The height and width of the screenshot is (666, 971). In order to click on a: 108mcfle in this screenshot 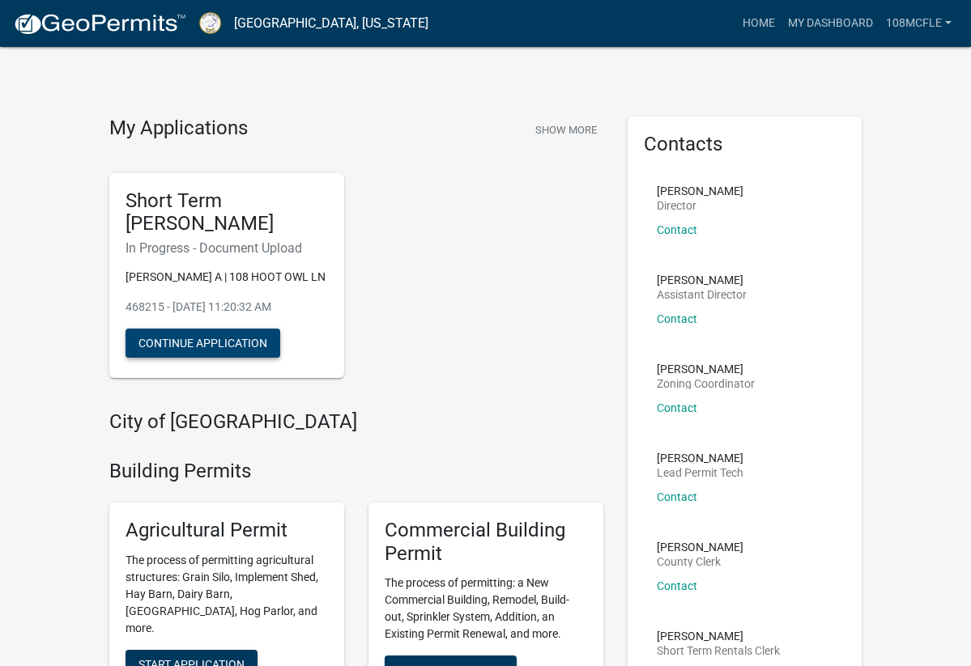, I will do `click(918, 23)`.